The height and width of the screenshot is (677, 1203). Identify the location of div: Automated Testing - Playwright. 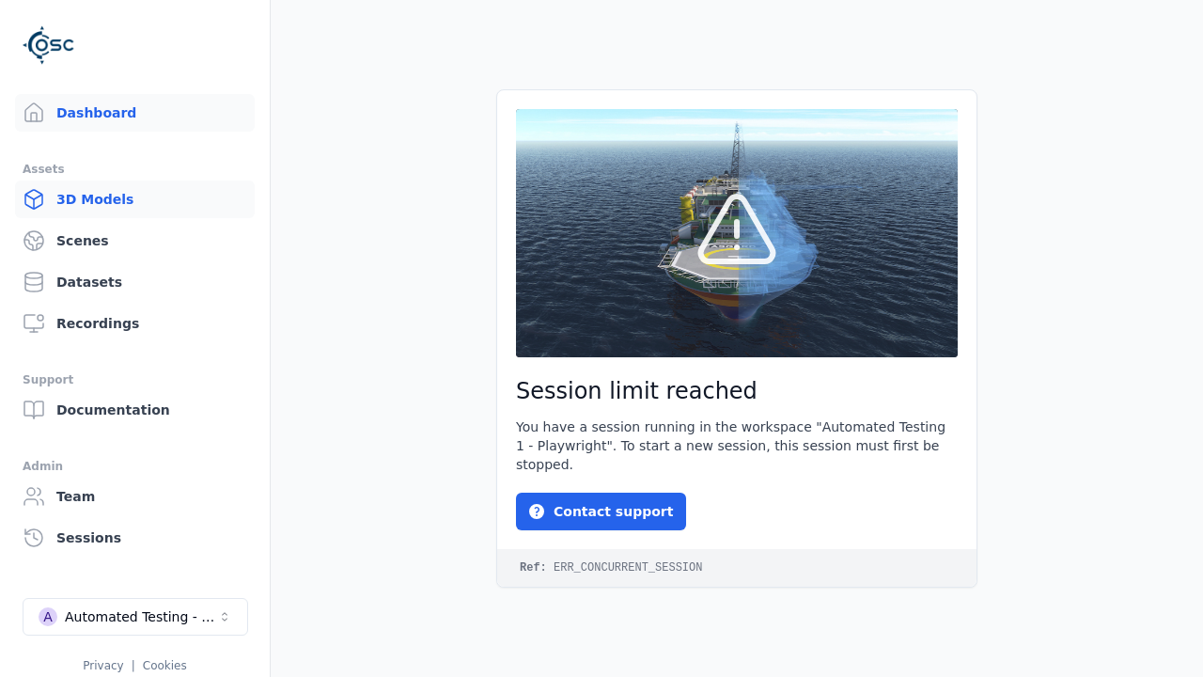
(141, 616).